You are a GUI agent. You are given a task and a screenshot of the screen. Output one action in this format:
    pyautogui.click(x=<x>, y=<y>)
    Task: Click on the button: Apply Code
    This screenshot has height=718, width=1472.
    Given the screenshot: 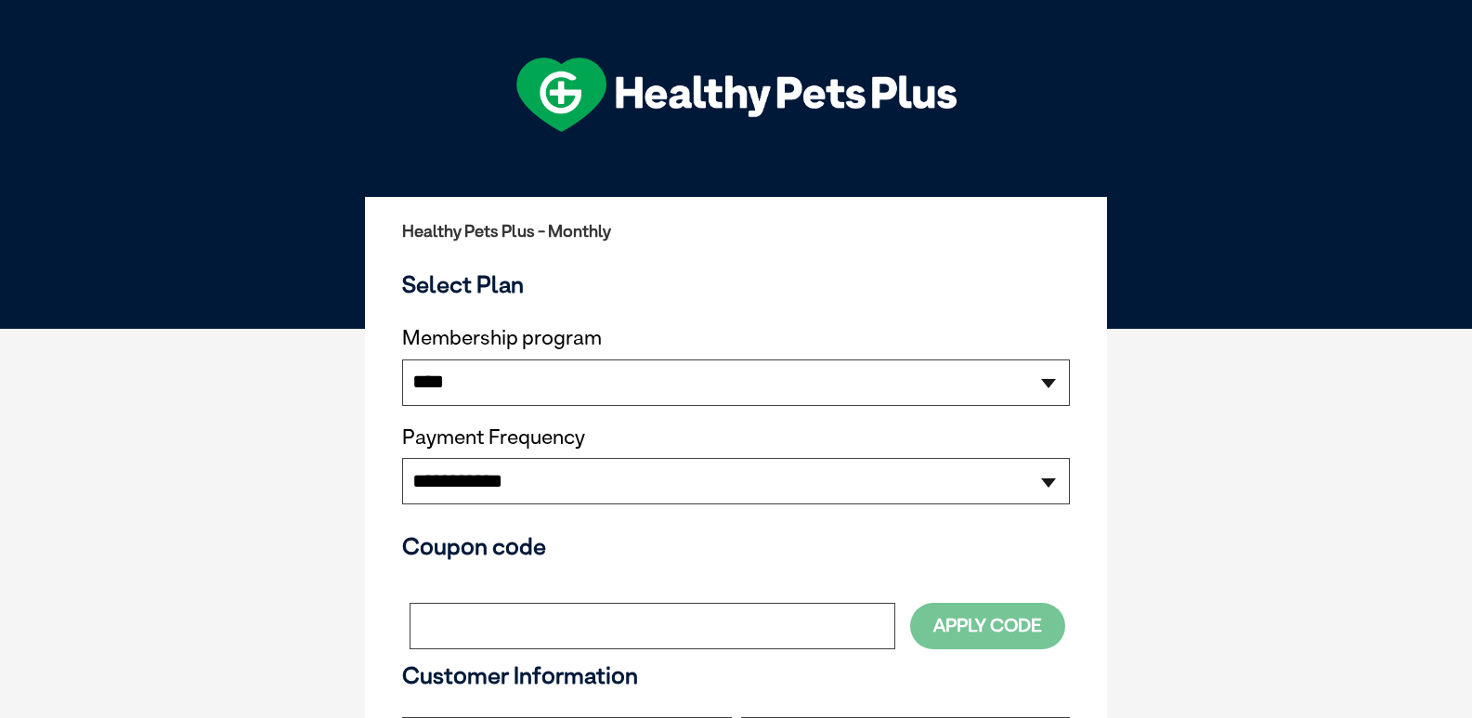 What is the action you would take?
    pyautogui.click(x=987, y=625)
    